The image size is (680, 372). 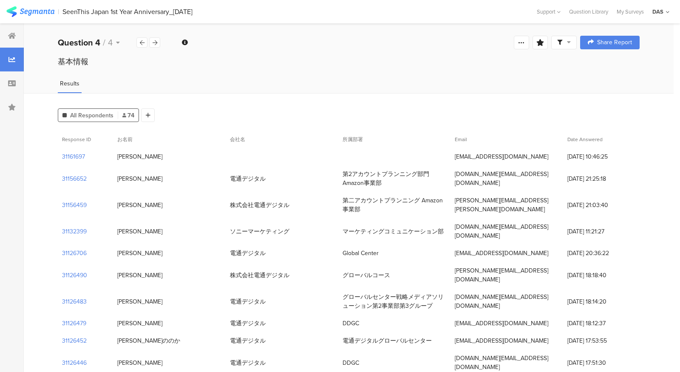 What do you see at coordinates (630, 11) in the screenshot?
I see `a: My Surveys` at bounding box center [630, 11].